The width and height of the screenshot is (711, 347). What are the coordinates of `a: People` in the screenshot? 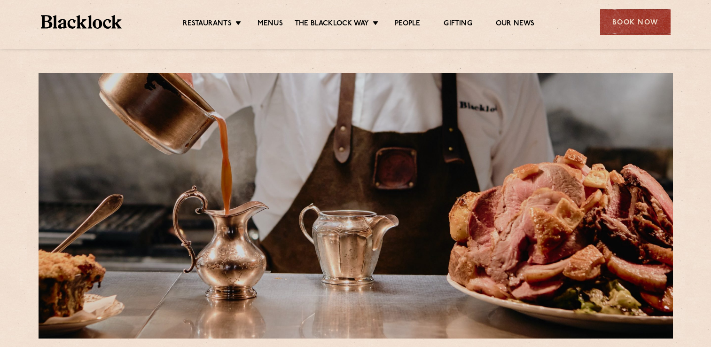 It's located at (407, 24).